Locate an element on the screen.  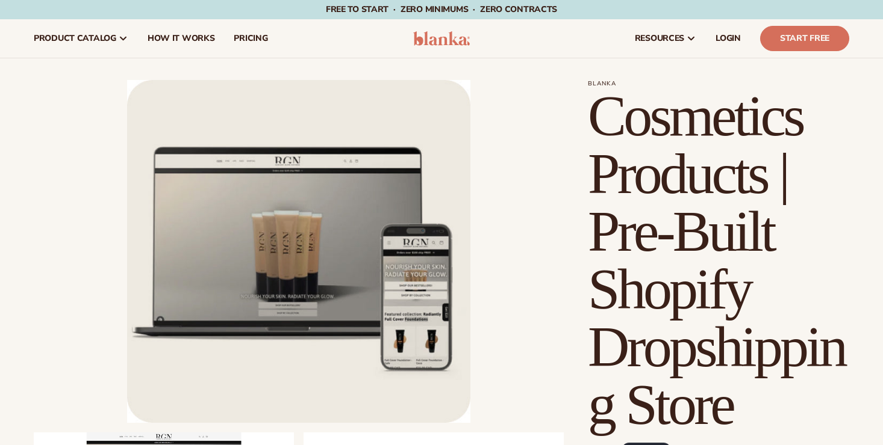
span: resources is located at coordinates (659, 39).